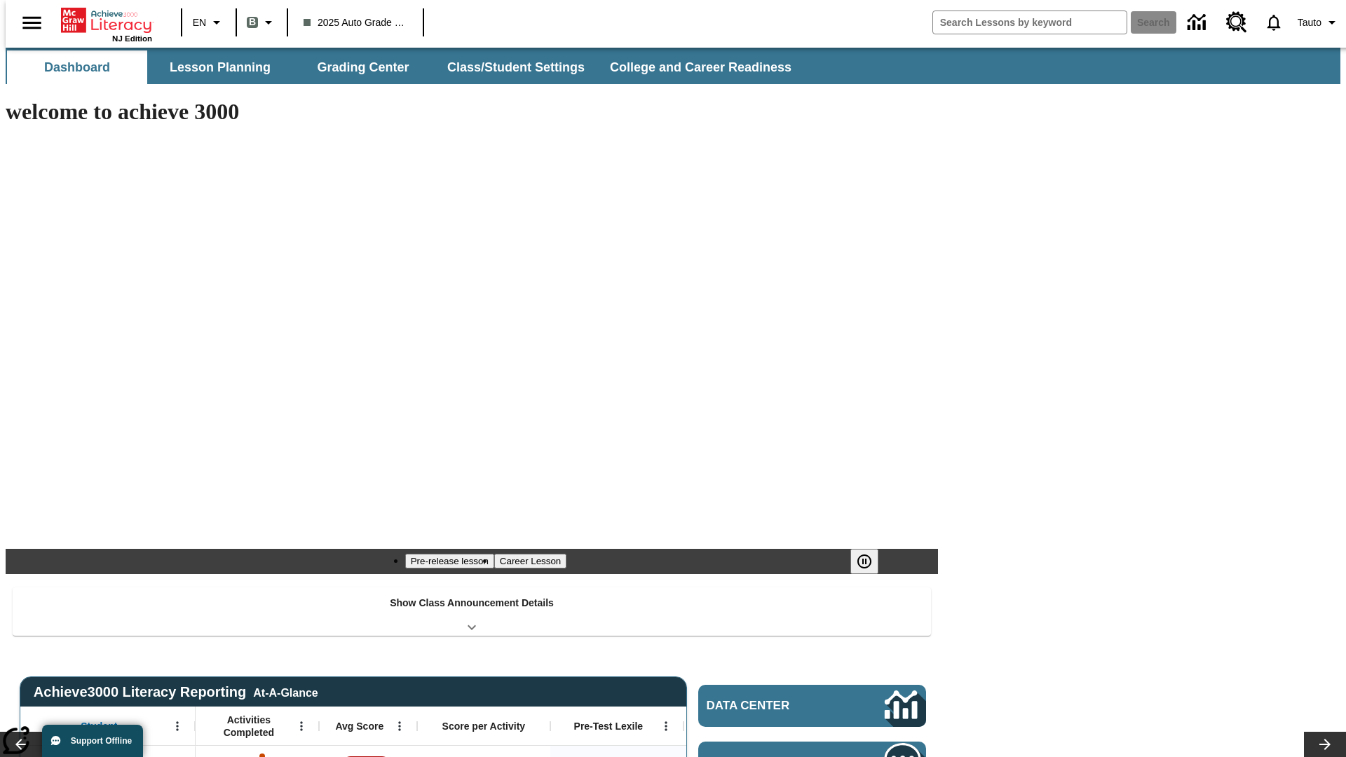 The image size is (1346, 757). I want to click on button: Open side menu, so click(32, 22).